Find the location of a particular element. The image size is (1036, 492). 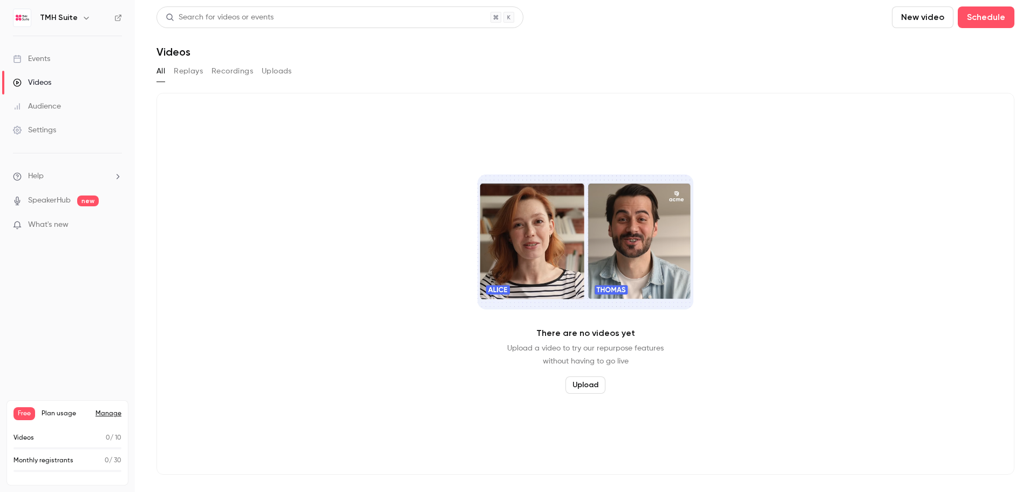

a: Manage is located at coordinates (108, 413).